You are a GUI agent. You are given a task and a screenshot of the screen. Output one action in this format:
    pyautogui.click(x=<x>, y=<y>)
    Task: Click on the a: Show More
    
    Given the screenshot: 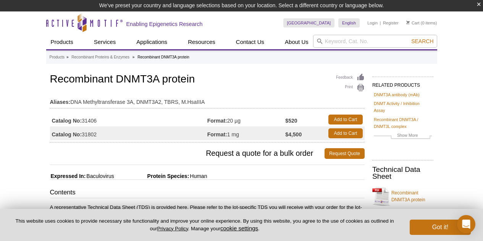 What is the action you would take?
    pyautogui.click(x=403, y=136)
    